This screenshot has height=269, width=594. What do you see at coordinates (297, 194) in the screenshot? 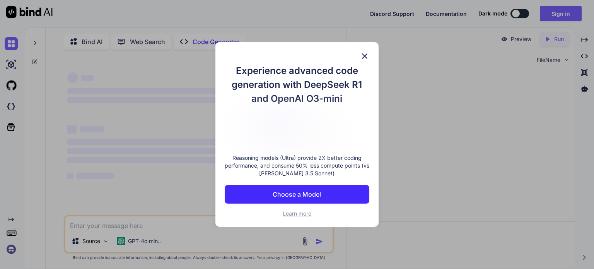
I see `p: Choose a Model` at bounding box center [297, 194].